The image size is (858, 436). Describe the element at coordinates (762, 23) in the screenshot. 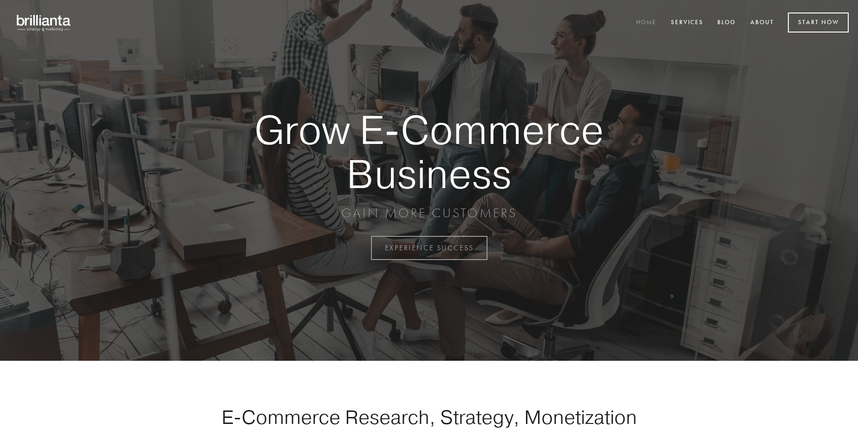

I see `a: About` at that location.